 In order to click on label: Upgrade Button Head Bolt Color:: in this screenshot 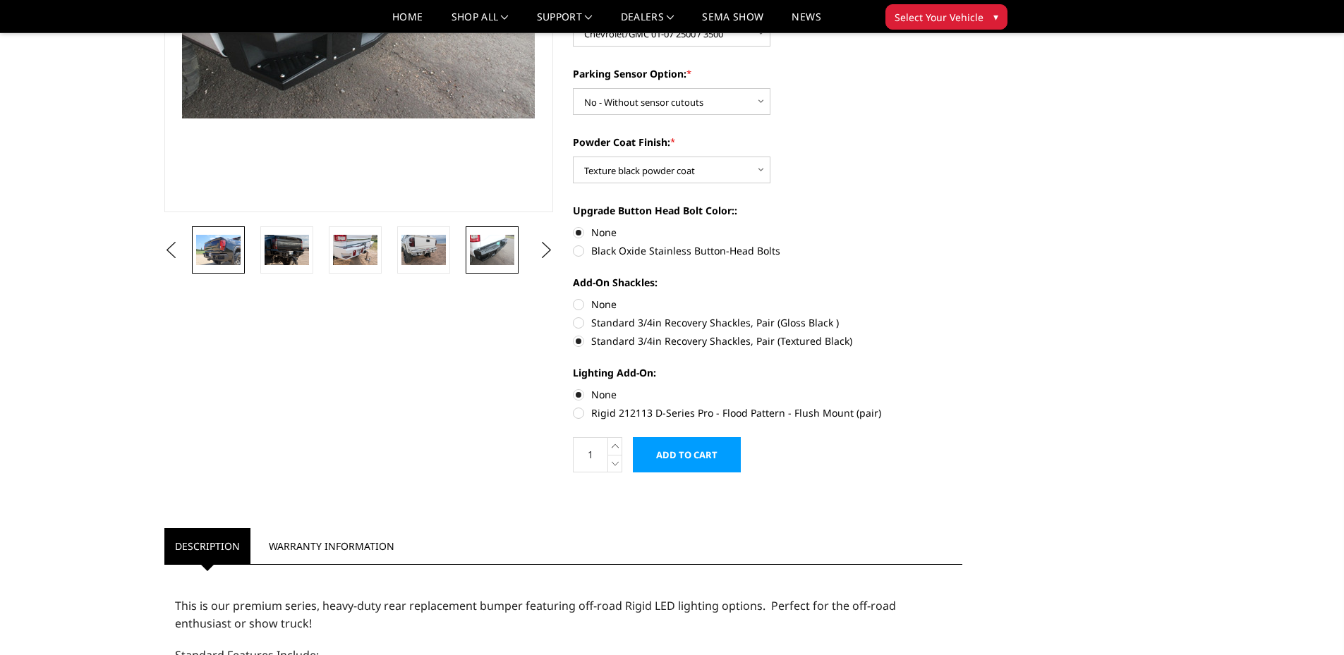, I will do `click(767, 210)`.